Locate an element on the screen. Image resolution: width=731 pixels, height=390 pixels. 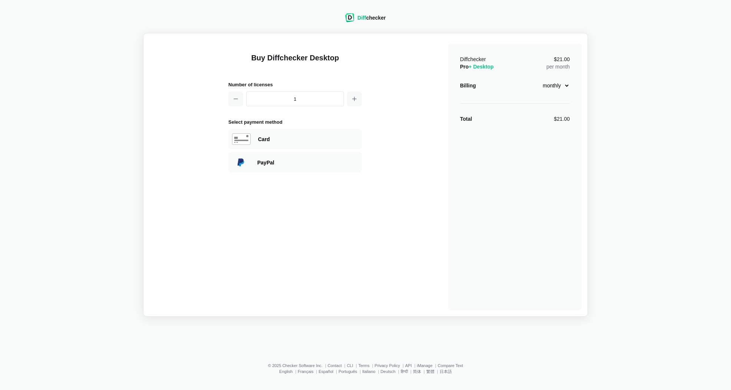
li: © 2025 Checker Software Inc. is located at coordinates (298, 366).